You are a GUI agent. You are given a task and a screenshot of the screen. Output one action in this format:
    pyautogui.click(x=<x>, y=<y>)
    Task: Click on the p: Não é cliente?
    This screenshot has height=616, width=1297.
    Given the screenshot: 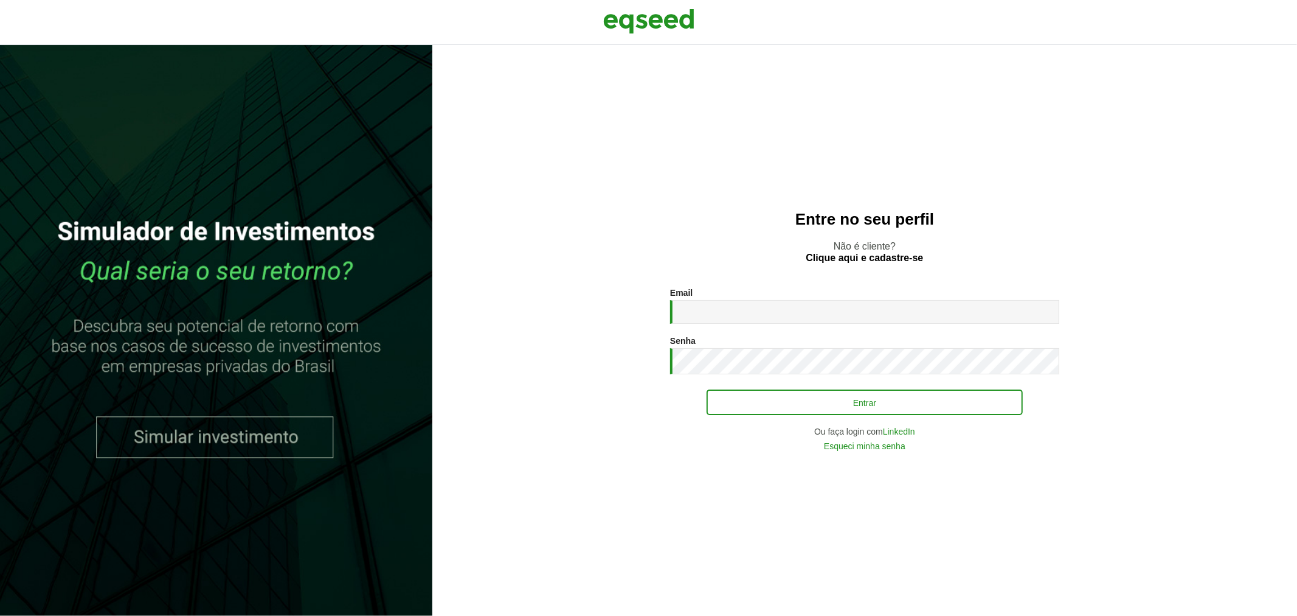 What is the action you would take?
    pyautogui.click(x=865, y=252)
    